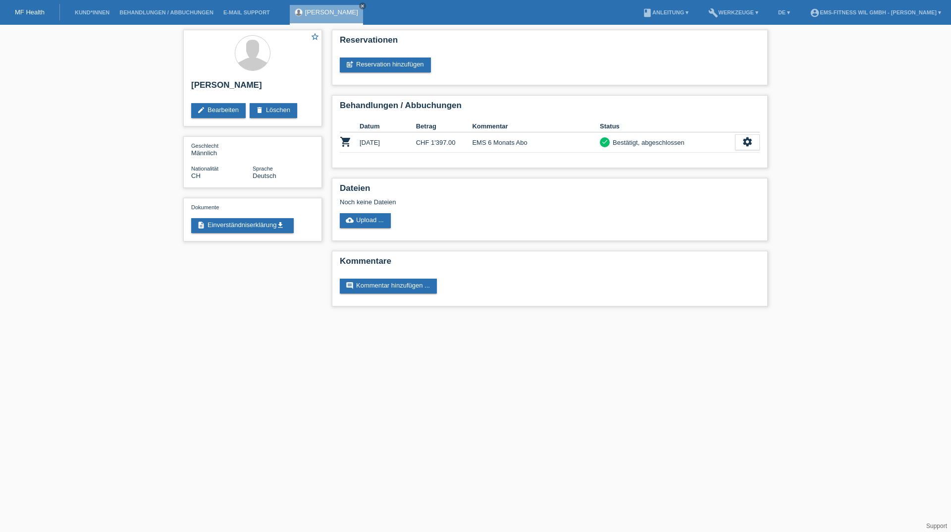 This screenshot has height=532, width=951. I want to click on a: editBearbeiten, so click(218, 110).